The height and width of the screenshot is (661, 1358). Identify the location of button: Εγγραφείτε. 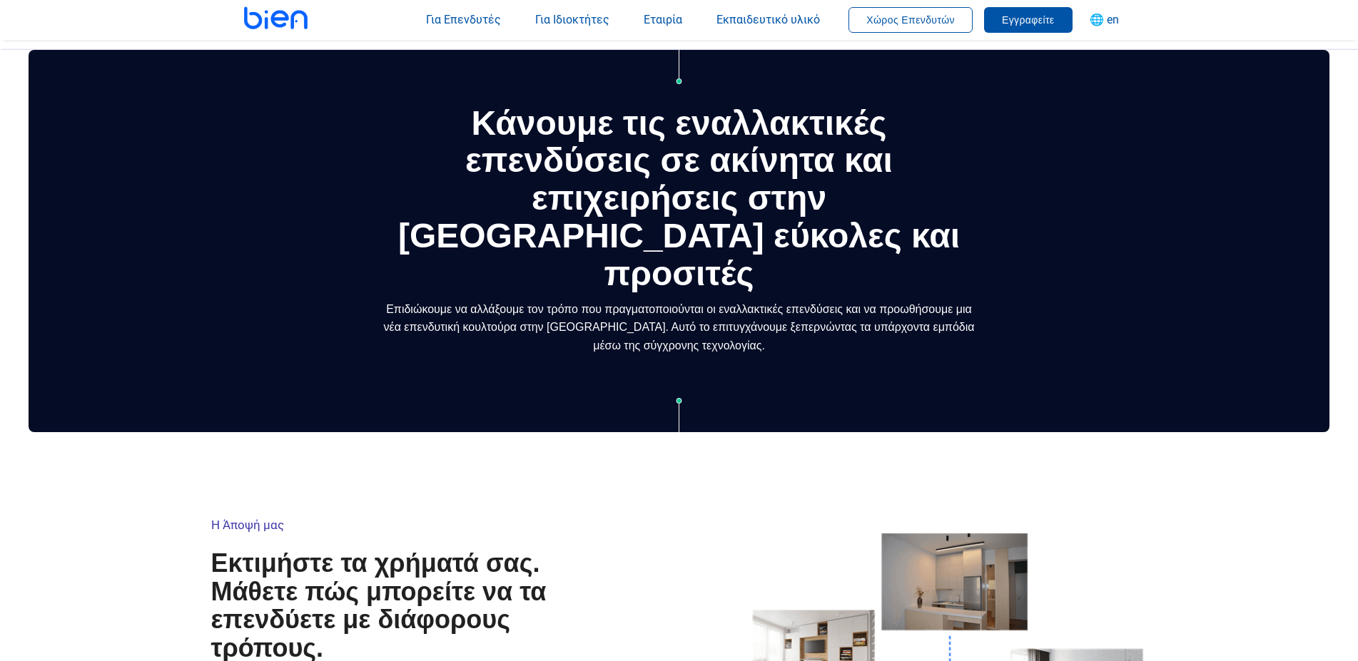
(1028, 20).